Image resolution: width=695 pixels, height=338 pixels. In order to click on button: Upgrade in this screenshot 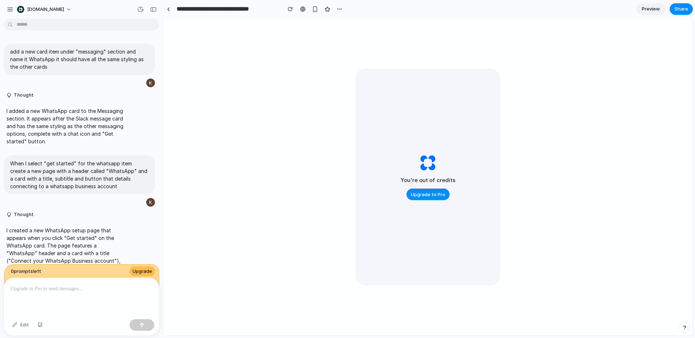, I will do `click(142, 271)`.